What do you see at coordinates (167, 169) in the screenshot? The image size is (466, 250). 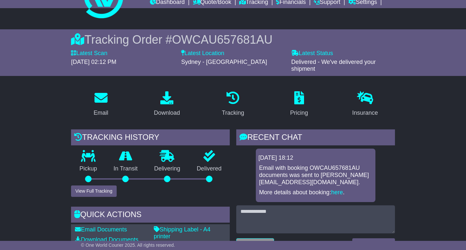 I see `p: Delivering` at bounding box center [167, 169].